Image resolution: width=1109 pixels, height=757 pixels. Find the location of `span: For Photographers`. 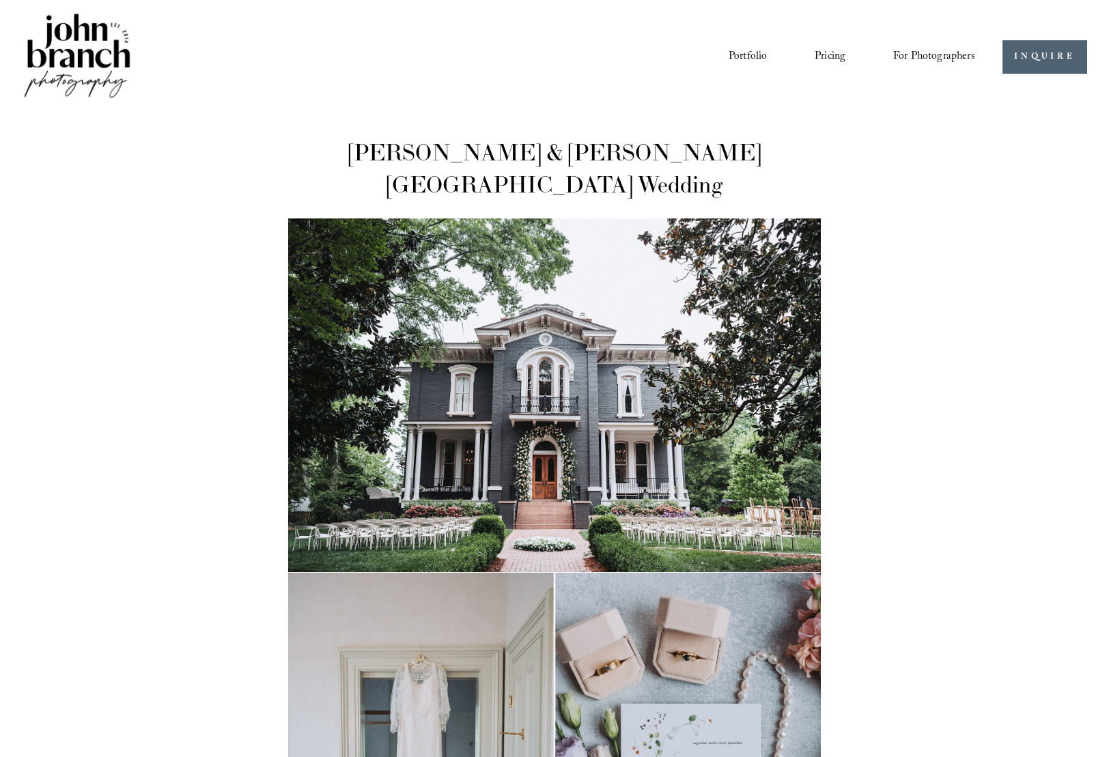

span: For Photographers is located at coordinates (934, 57).